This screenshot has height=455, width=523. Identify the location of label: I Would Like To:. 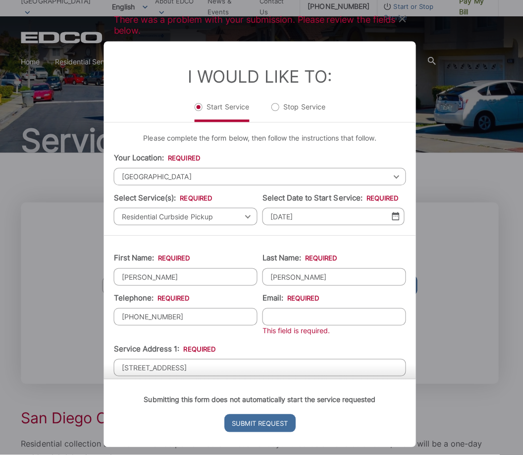
(261, 79).